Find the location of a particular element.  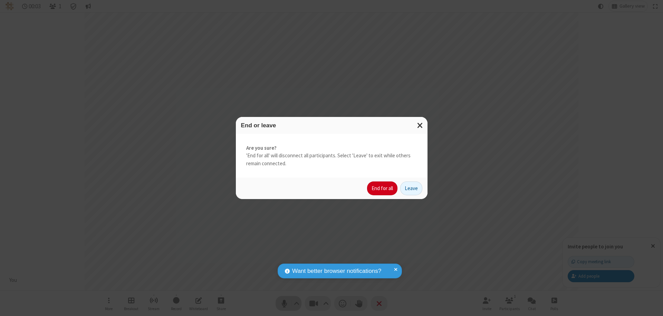

button: End for all is located at coordinates (382, 188).